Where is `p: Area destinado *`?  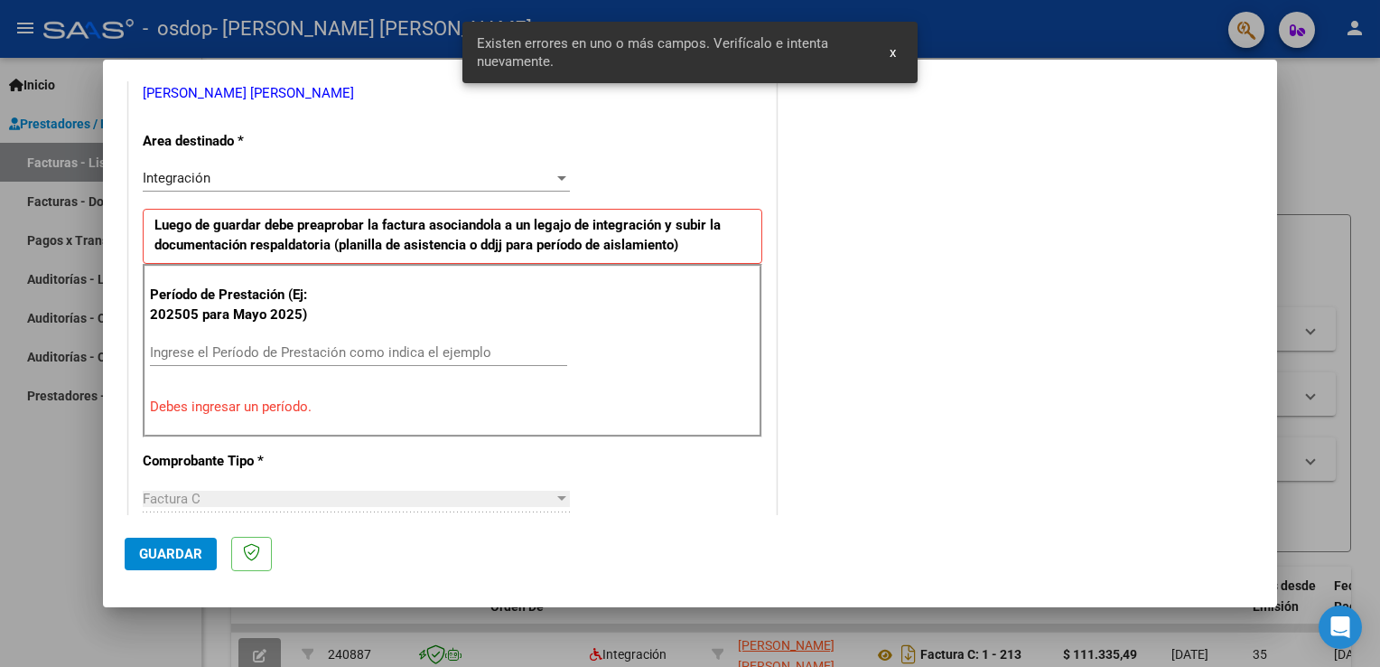 p: Area destinado * is located at coordinates (236, 141).